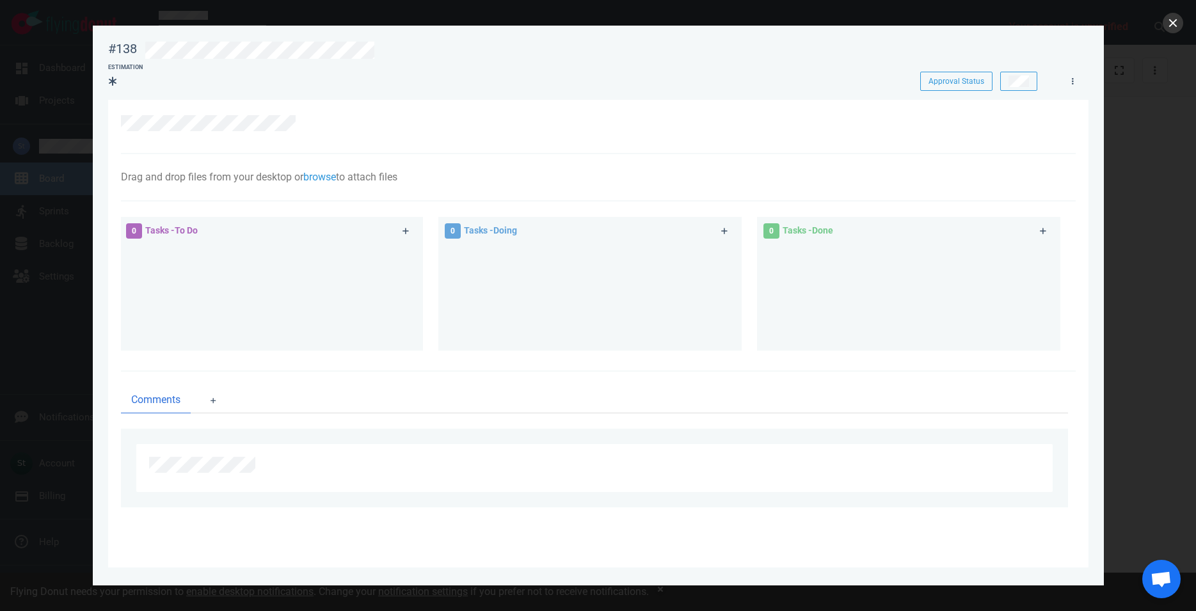  What do you see at coordinates (212, 177) in the screenshot?
I see `span: Drag and drop files from your desktop or` at bounding box center [212, 177].